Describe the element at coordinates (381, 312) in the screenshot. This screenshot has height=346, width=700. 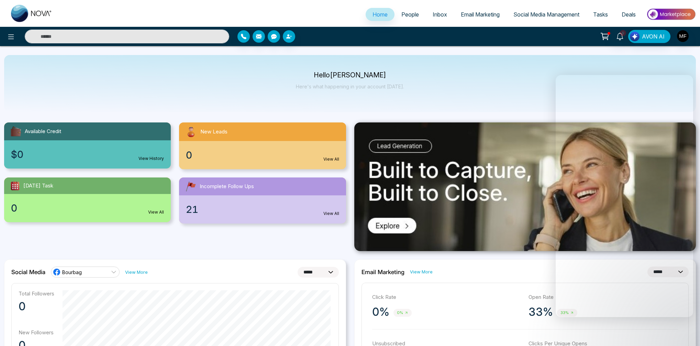
I see `p: 0%` at that location.